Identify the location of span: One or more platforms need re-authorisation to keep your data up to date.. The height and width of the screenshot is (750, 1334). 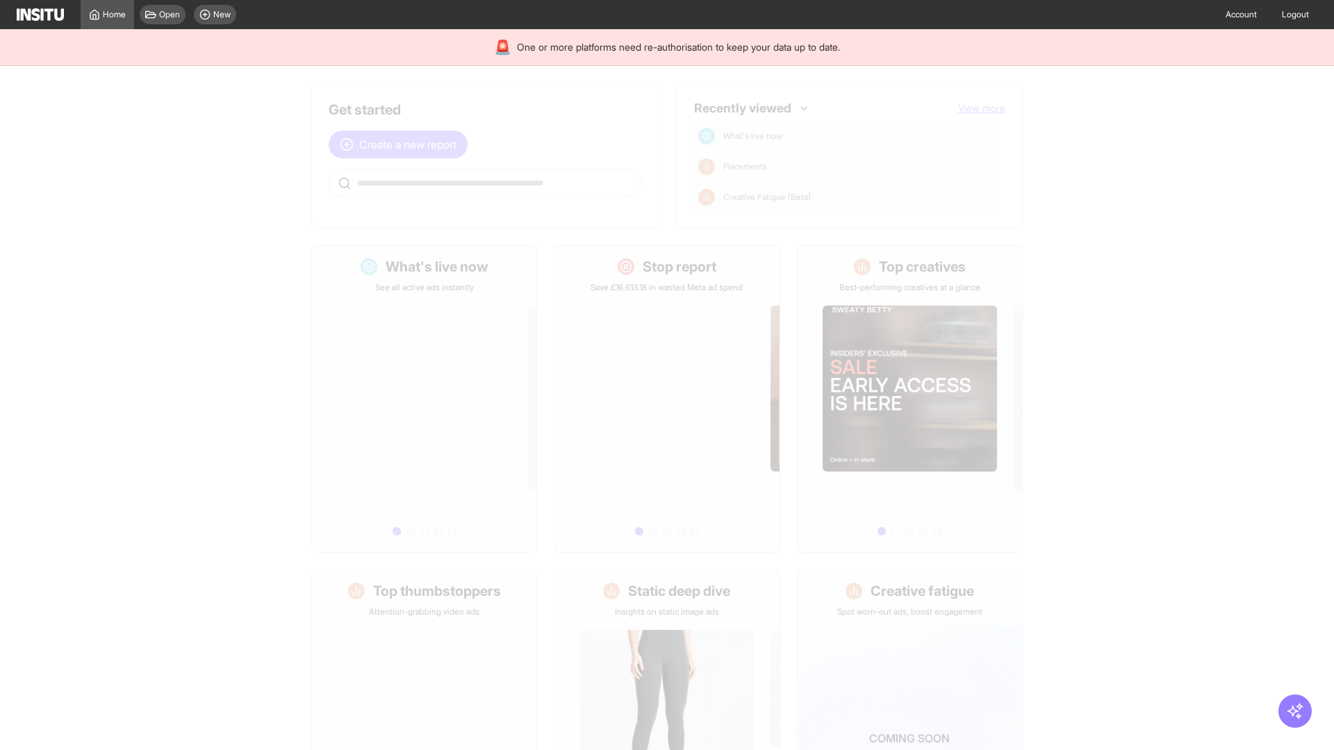
(678, 47).